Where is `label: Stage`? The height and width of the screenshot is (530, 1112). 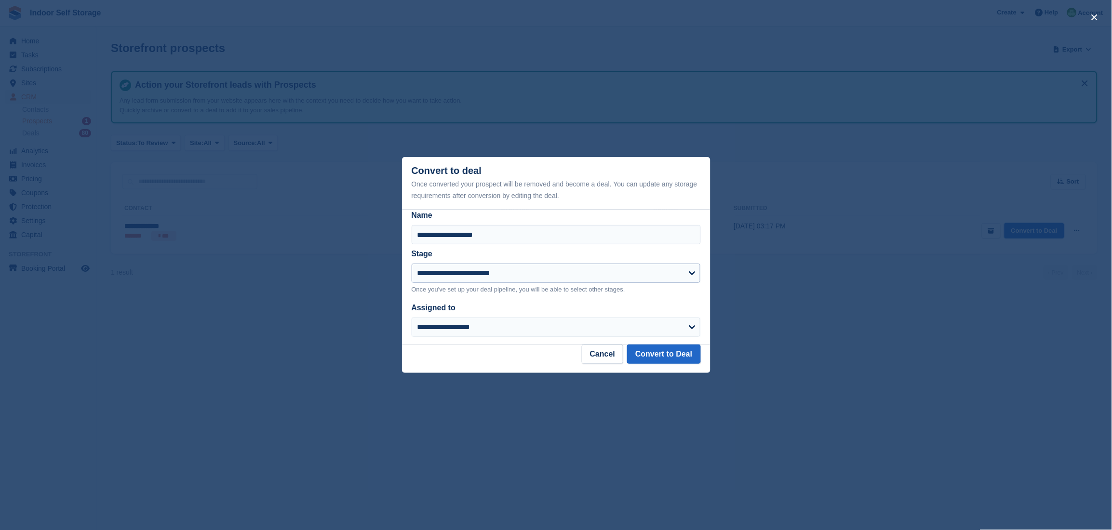 label: Stage is located at coordinates (422, 254).